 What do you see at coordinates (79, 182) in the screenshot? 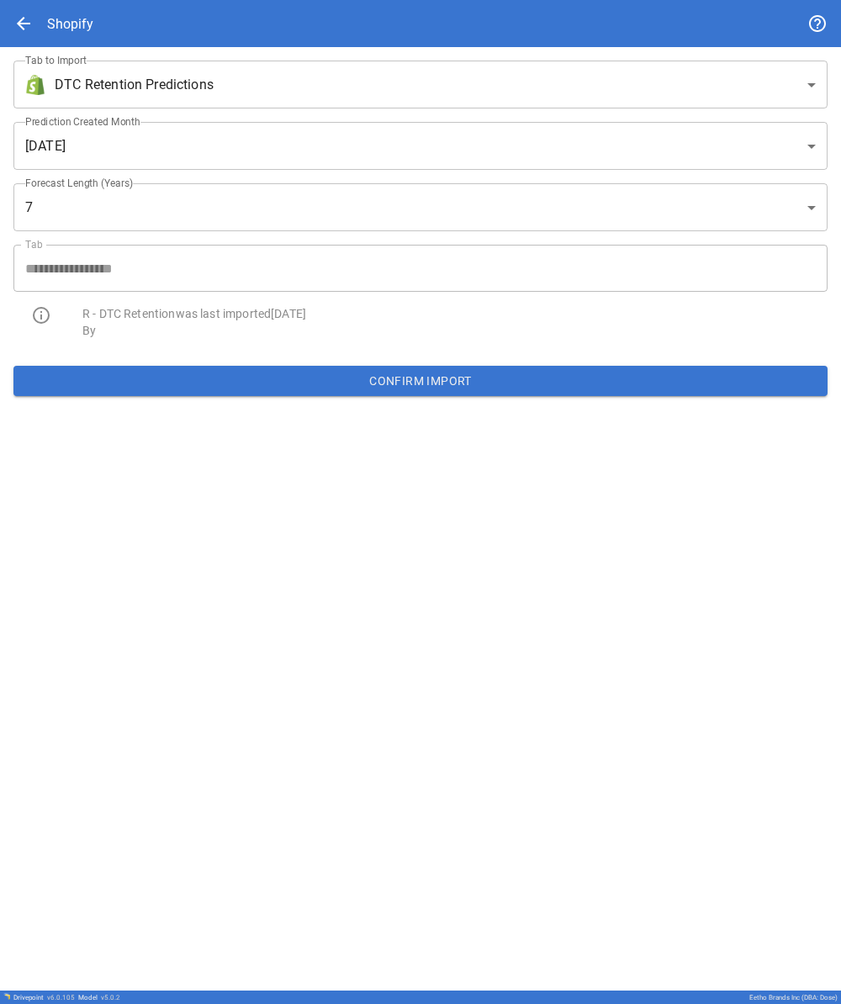
I see `label: Forecast Length (Years)` at bounding box center [79, 182].